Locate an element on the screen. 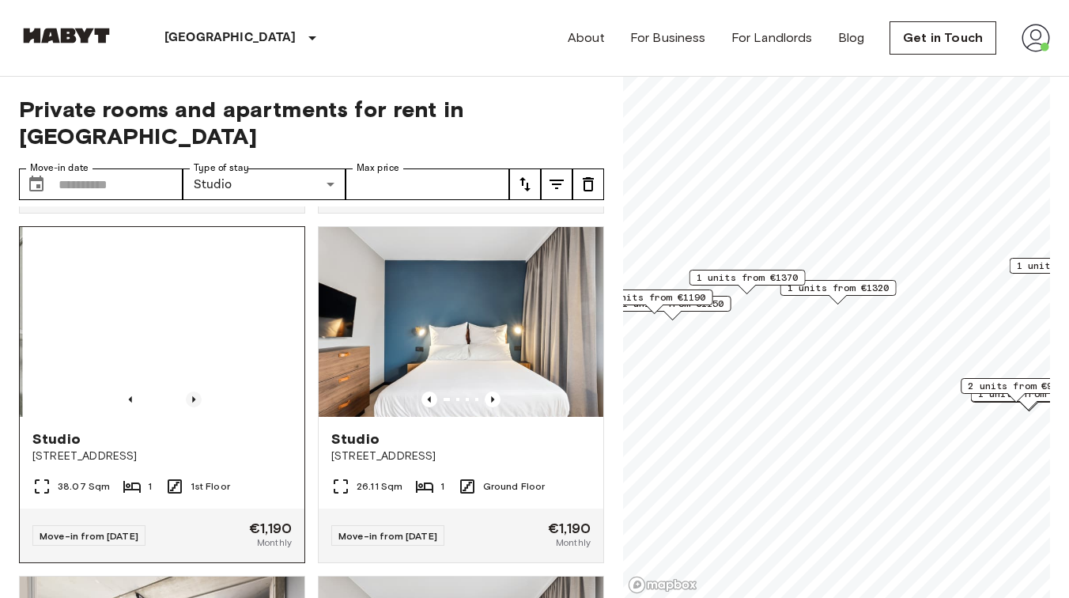 The image size is (1069, 598). label: Max price is located at coordinates (378, 168).